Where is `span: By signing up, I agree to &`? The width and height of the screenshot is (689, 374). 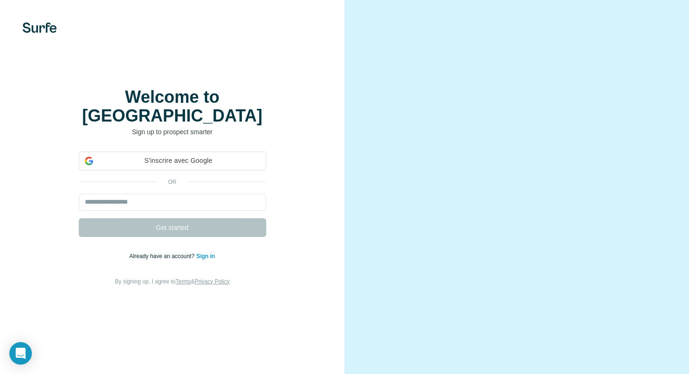 span: By signing up, I agree to & is located at coordinates (172, 281).